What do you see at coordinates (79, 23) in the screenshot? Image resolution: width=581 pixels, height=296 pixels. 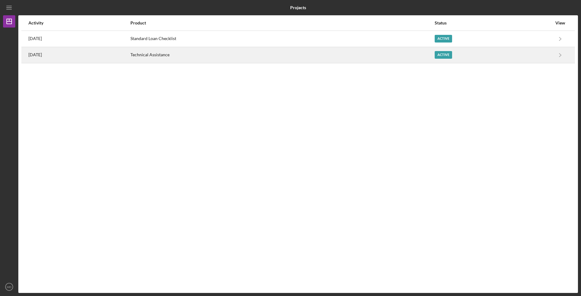 I see `div: Activity` at bounding box center [79, 23].